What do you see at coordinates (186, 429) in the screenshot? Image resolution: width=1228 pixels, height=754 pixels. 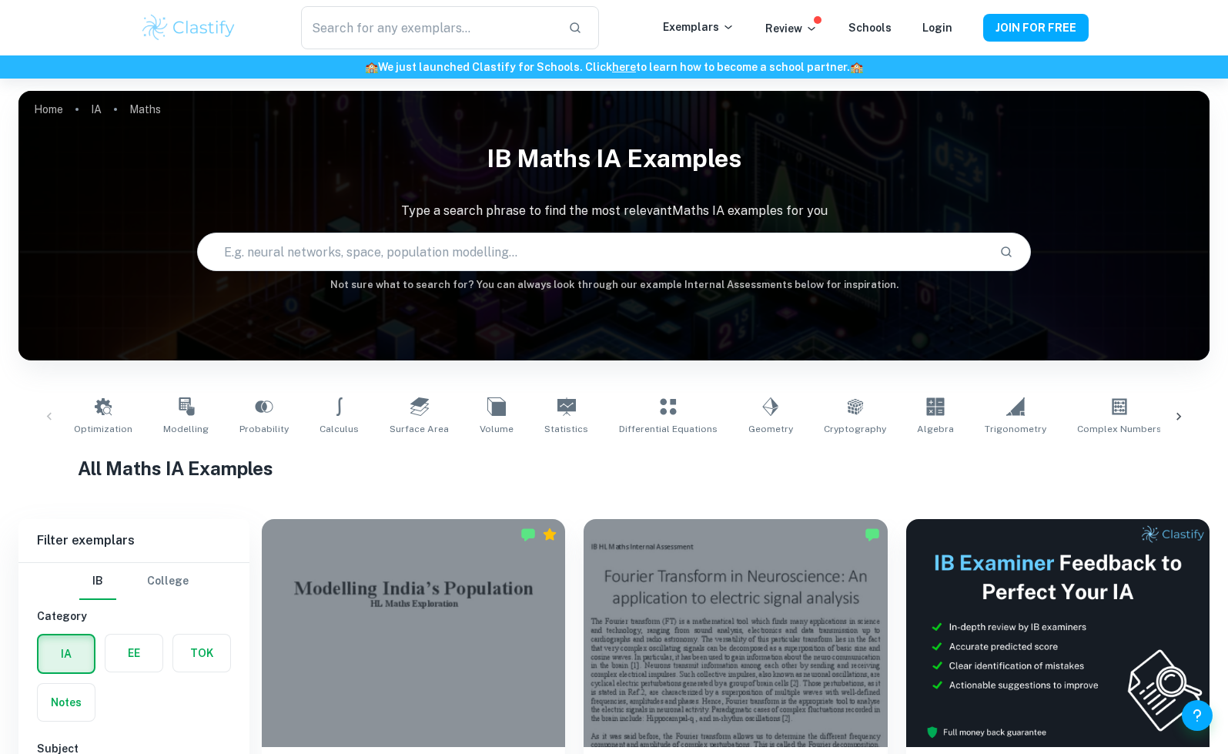 I see `span: Modelling` at bounding box center [186, 429].